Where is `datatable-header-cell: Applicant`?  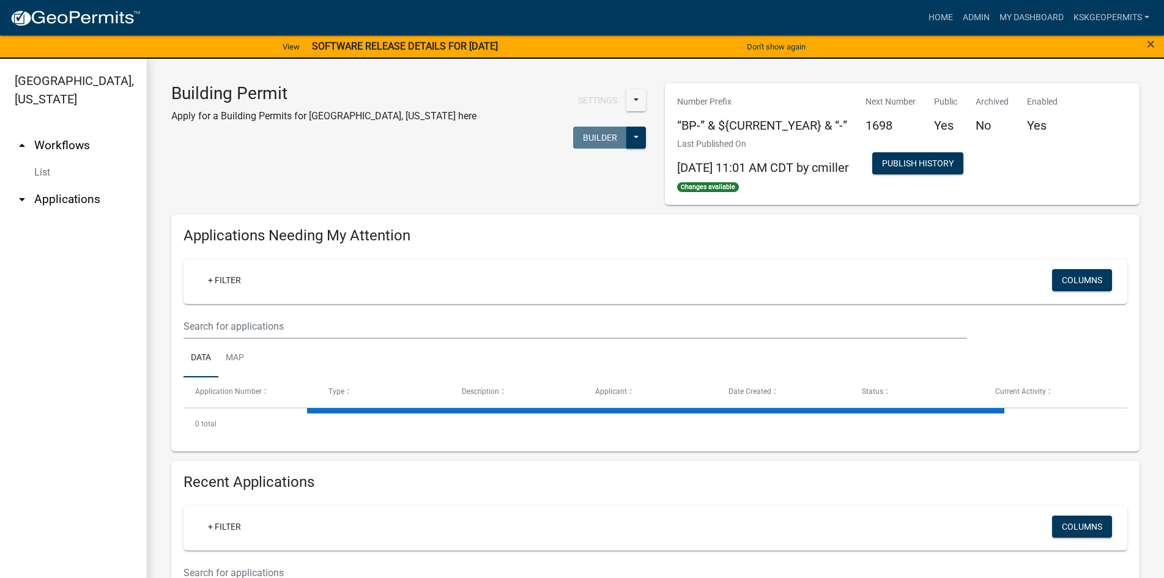 datatable-header-cell: Applicant is located at coordinates (650, 392).